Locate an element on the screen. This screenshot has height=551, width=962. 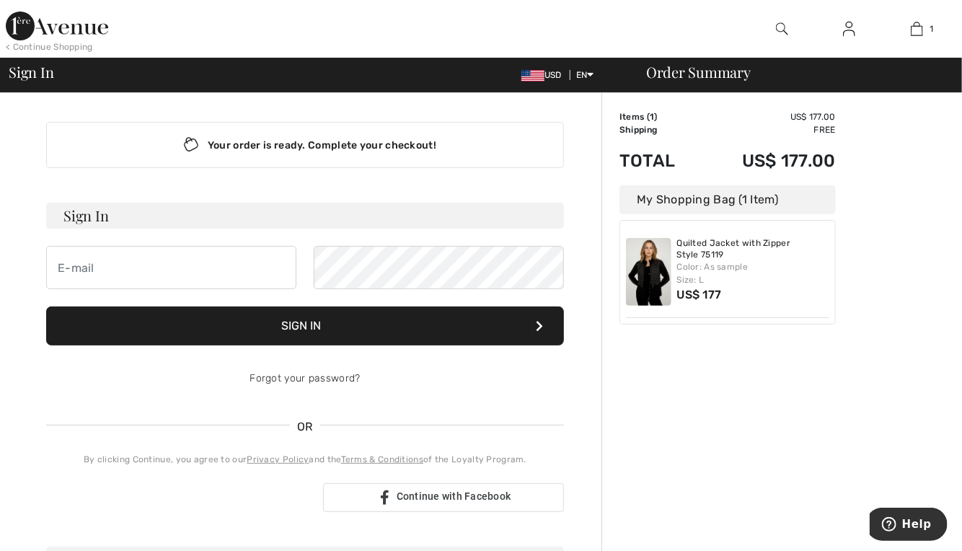
td: Shipping is located at coordinates (660, 130).